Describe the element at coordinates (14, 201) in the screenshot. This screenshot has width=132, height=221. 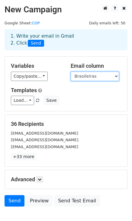
I see `a: Send` at that location.